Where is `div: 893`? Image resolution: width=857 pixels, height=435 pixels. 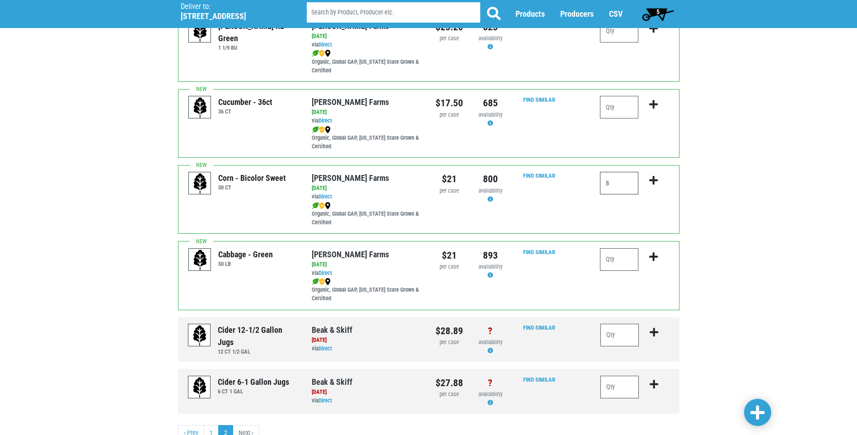 div: 893 is located at coordinates (490, 255).